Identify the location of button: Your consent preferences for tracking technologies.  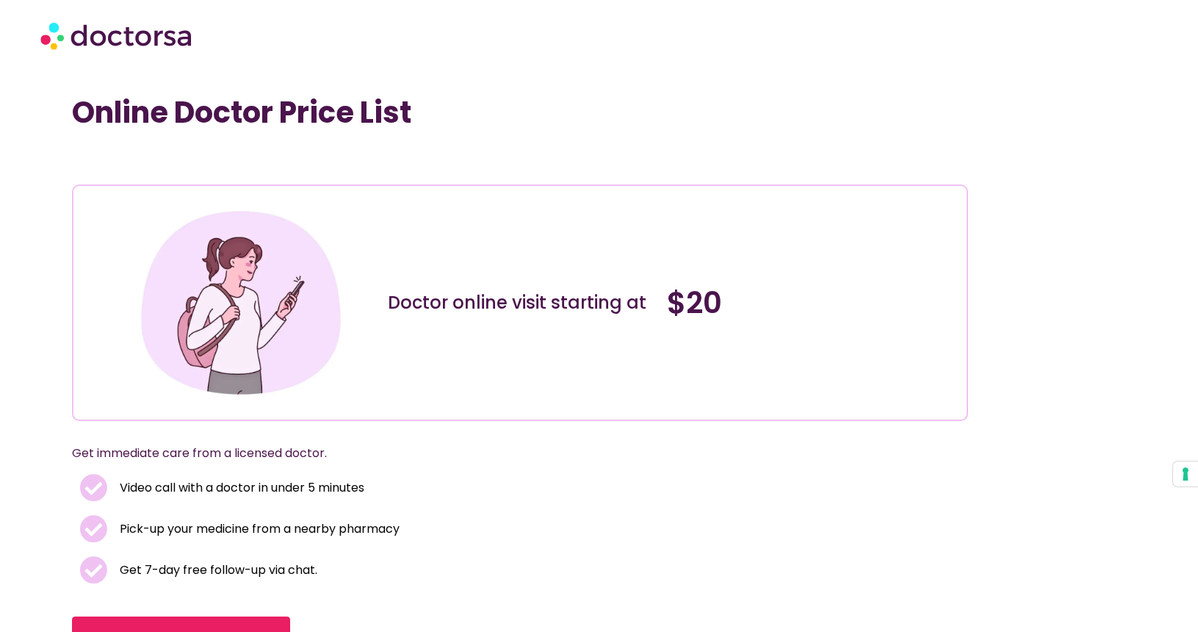
(1186, 474).